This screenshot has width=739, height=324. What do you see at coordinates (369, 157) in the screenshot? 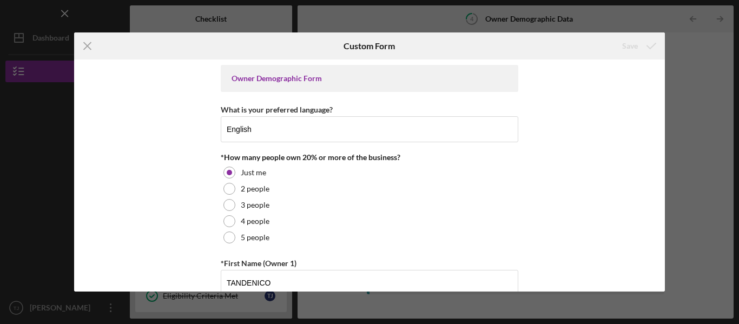
I see `div: *How many people own 20% or more of the business?` at bounding box center [369, 157].